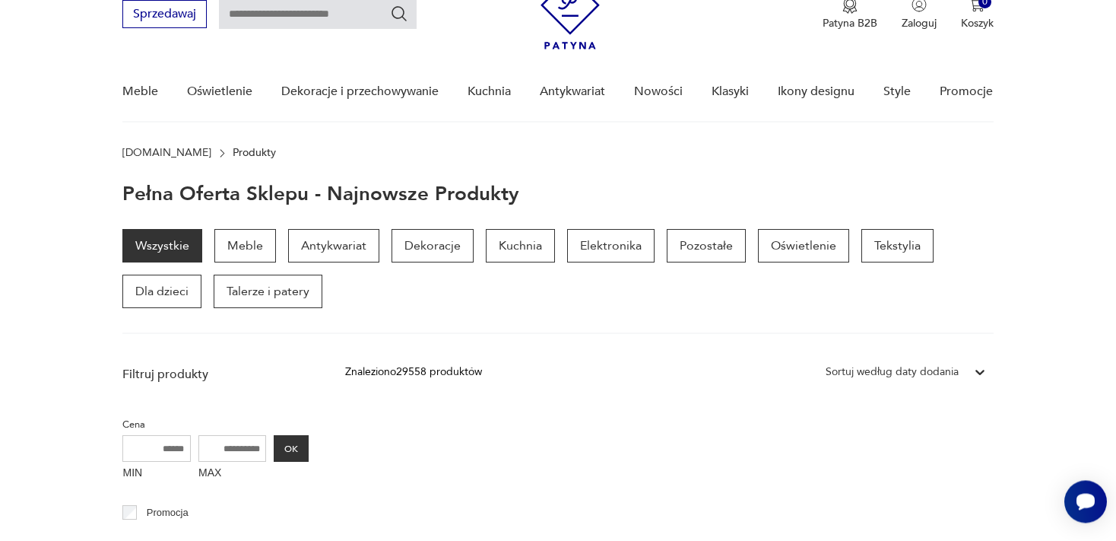 The image size is (1116, 541). What do you see at coordinates (433, 246) in the screenshot?
I see `a: Dekoracje` at bounding box center [433, 246].